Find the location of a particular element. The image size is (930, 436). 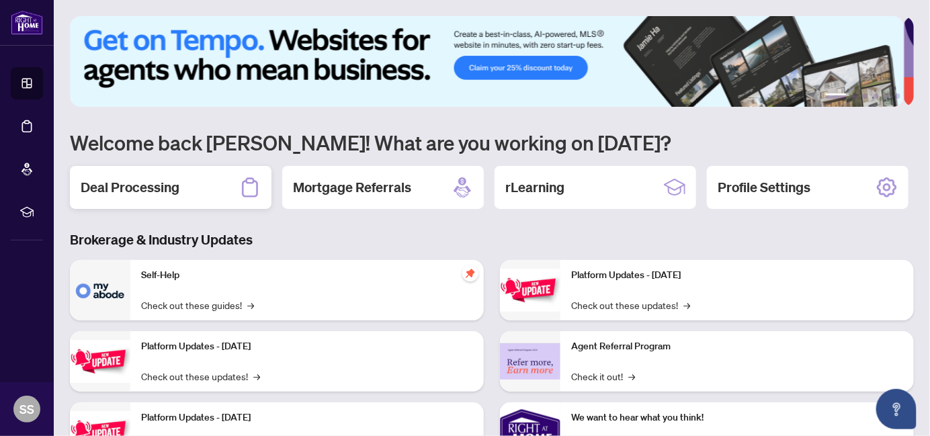

p: We want to hear what you think! is located at coordinates (737, 418).